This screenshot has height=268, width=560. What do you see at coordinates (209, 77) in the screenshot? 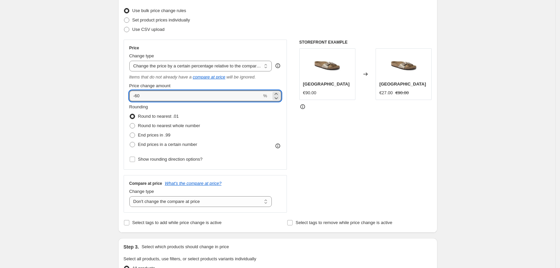
I see `button: compare at price` at bounding box center [209, 77].